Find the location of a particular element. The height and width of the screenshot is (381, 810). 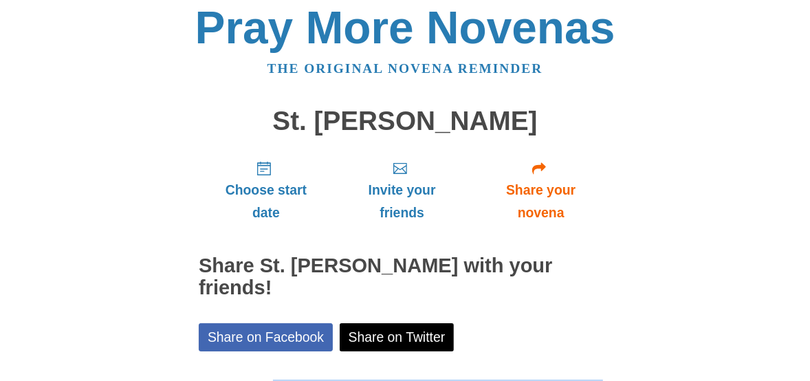

a: Pray More Novenas is located at coordinates (405, 28).